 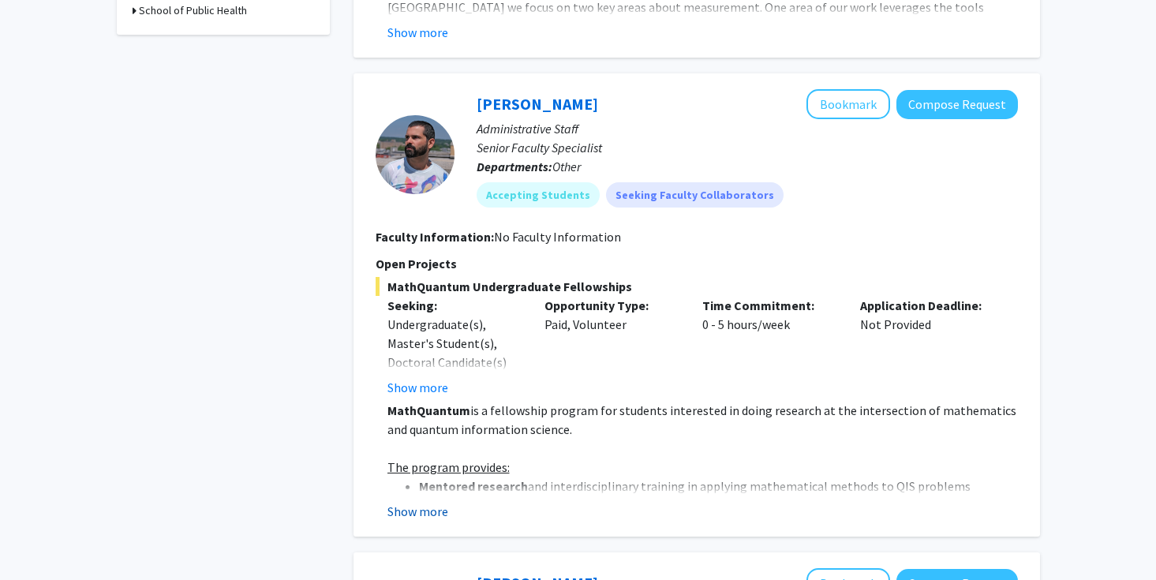 I want to click on p: Seeking:, so click(x=454, y=305).